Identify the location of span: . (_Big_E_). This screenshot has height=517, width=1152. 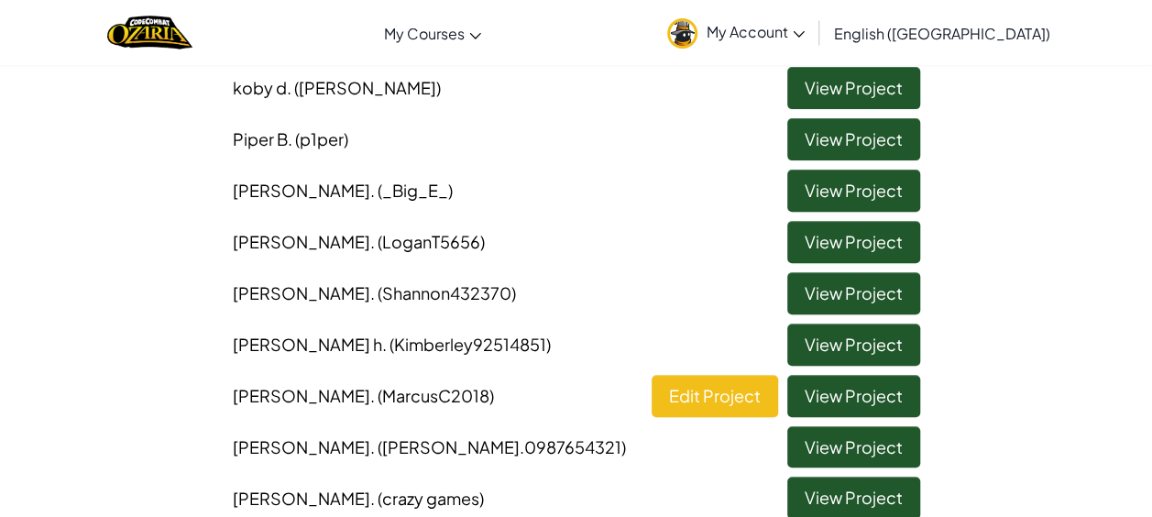
(411, 190).